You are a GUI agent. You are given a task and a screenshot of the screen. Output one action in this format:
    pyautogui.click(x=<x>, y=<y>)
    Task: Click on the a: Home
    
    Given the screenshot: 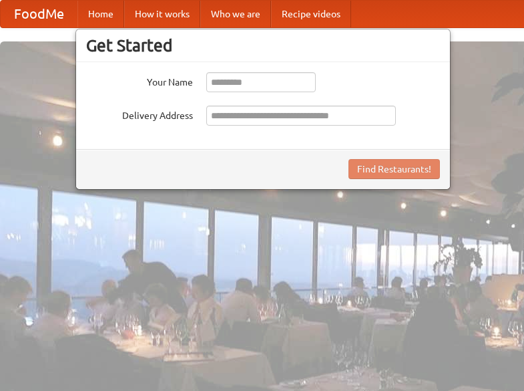 What is the action you would take?
    pyautogui.click(x=101, y=14)
    